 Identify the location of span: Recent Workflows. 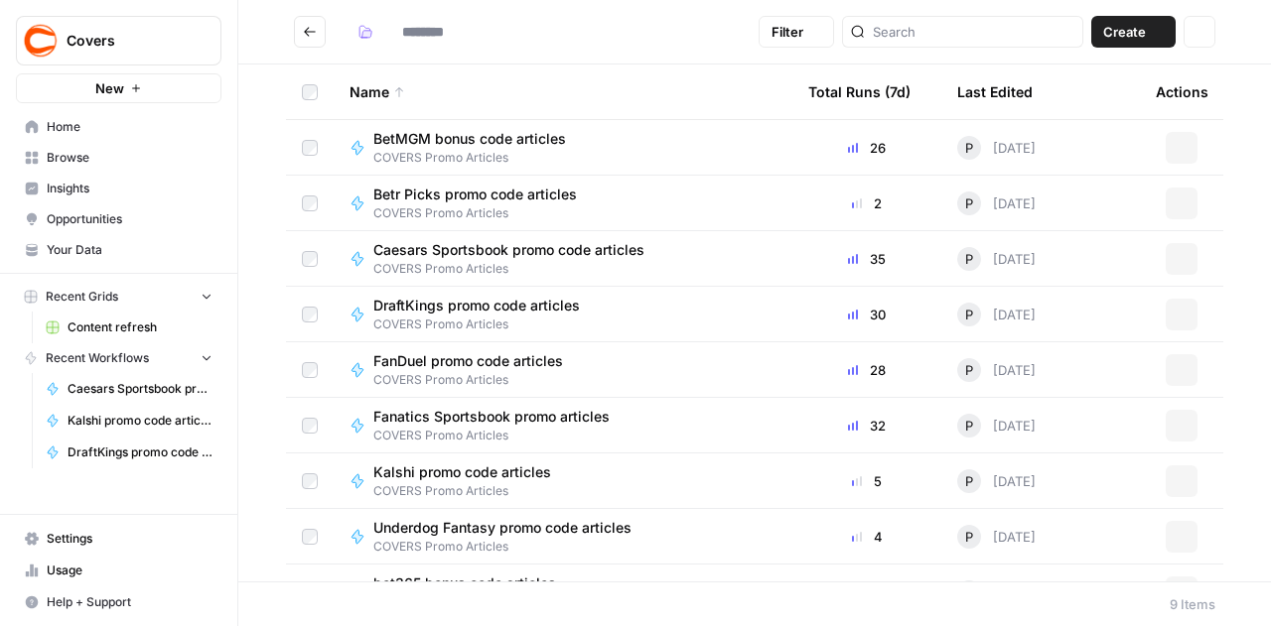
(97, 358).